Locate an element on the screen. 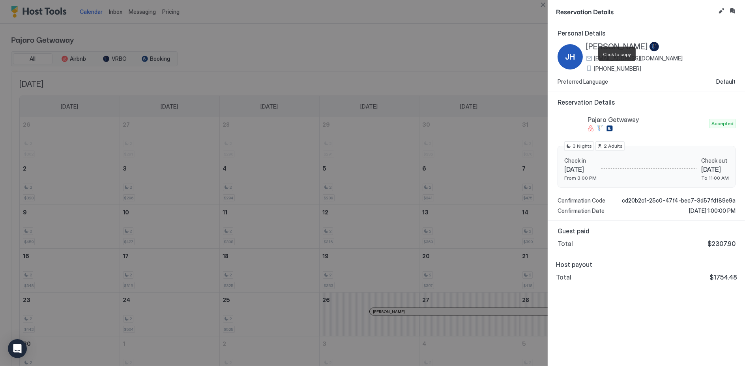  span: Check in is located at coordinates (580, 161).